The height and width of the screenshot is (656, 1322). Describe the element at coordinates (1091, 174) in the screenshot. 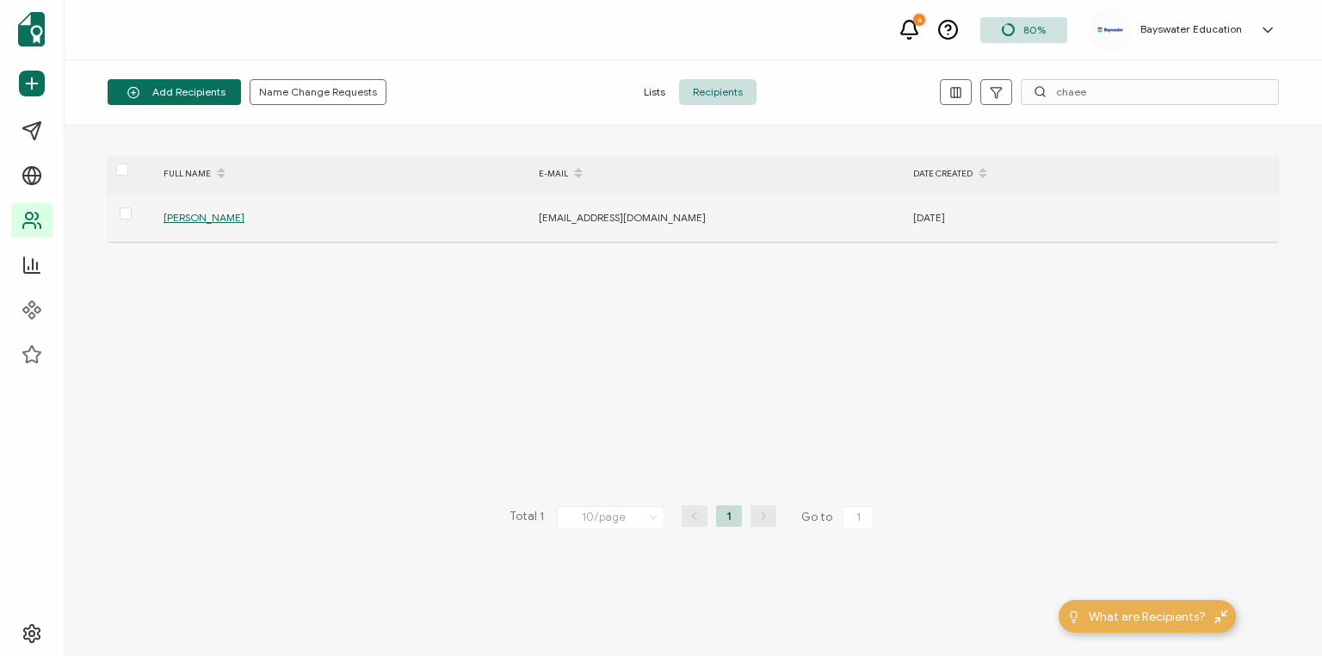

I see `div: DATE CREATED` at that location.